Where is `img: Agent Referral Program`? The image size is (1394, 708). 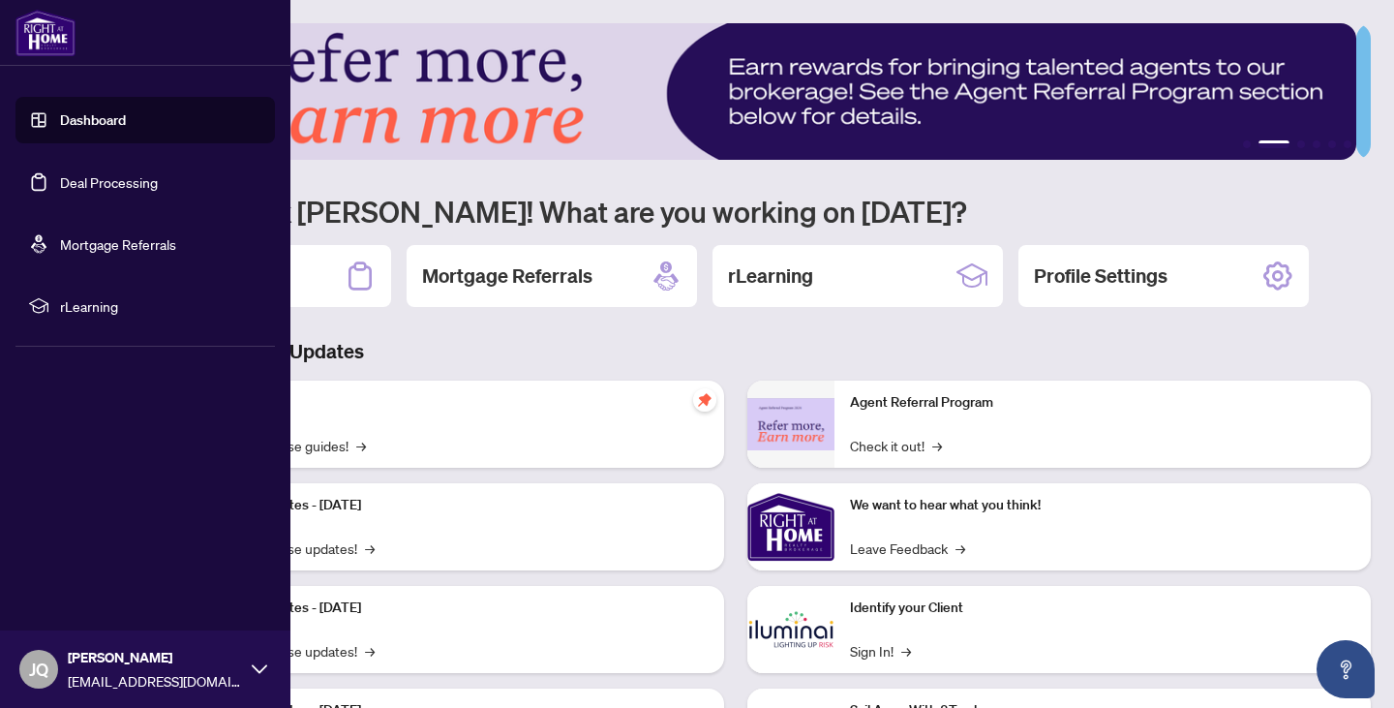
img: Agent Referral Program is located at coordinates (791, 424).